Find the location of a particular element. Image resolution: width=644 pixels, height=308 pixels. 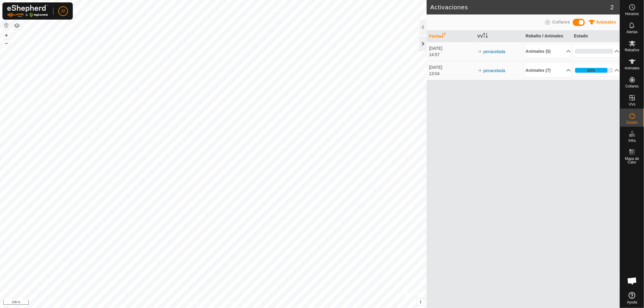

th: Estado is located at coordinates (595, 36).